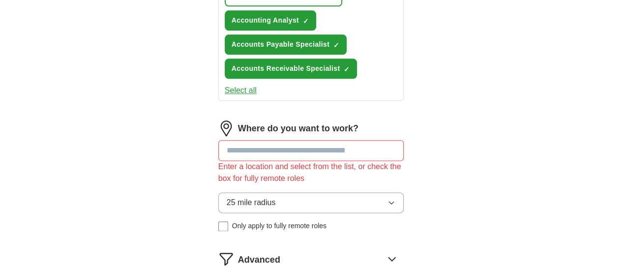 This screenshot has width=622, height=271. What do you see at coordinates (286, 68) in the screenshot?
I see `span: Accounts Receivable Specialist` at bounding box center [286, 68].